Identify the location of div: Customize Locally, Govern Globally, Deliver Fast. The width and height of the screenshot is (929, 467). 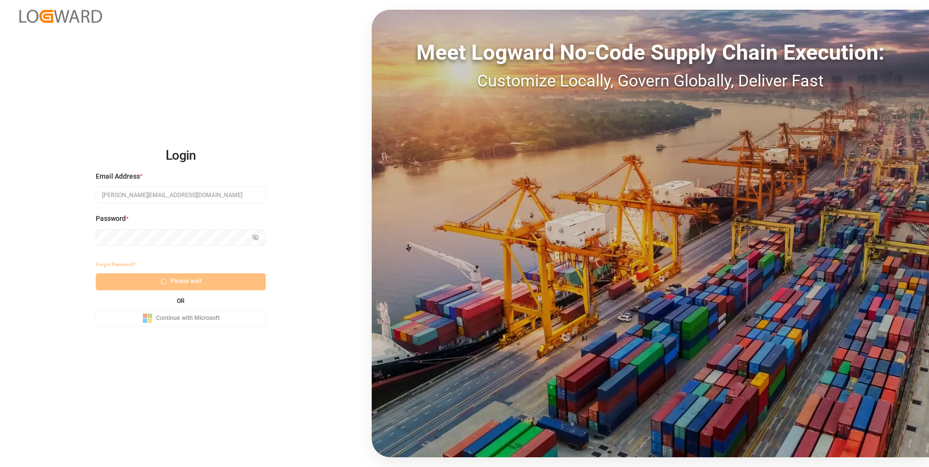
(650, 81).